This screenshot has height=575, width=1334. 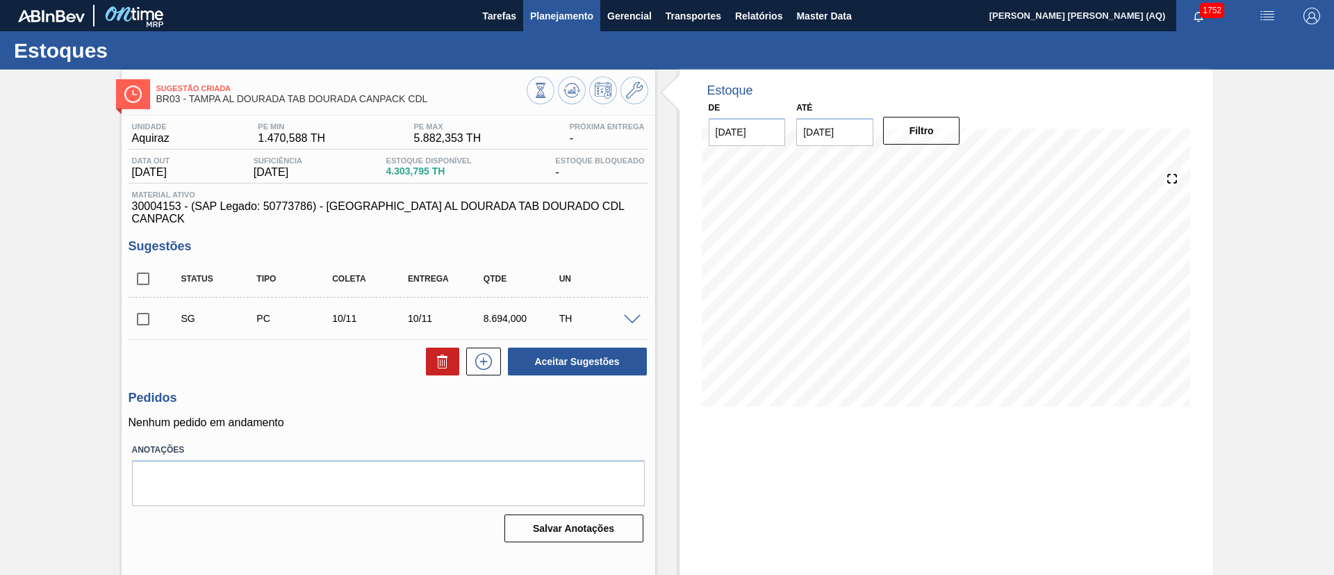 What do you see at coordinates (575, 361) in the screenshot?
I see `div: Aceitar Sugestões` at bounding box center [575, 361].